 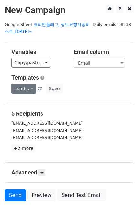 I want to click on button: Save, so click(x=54, y=89).